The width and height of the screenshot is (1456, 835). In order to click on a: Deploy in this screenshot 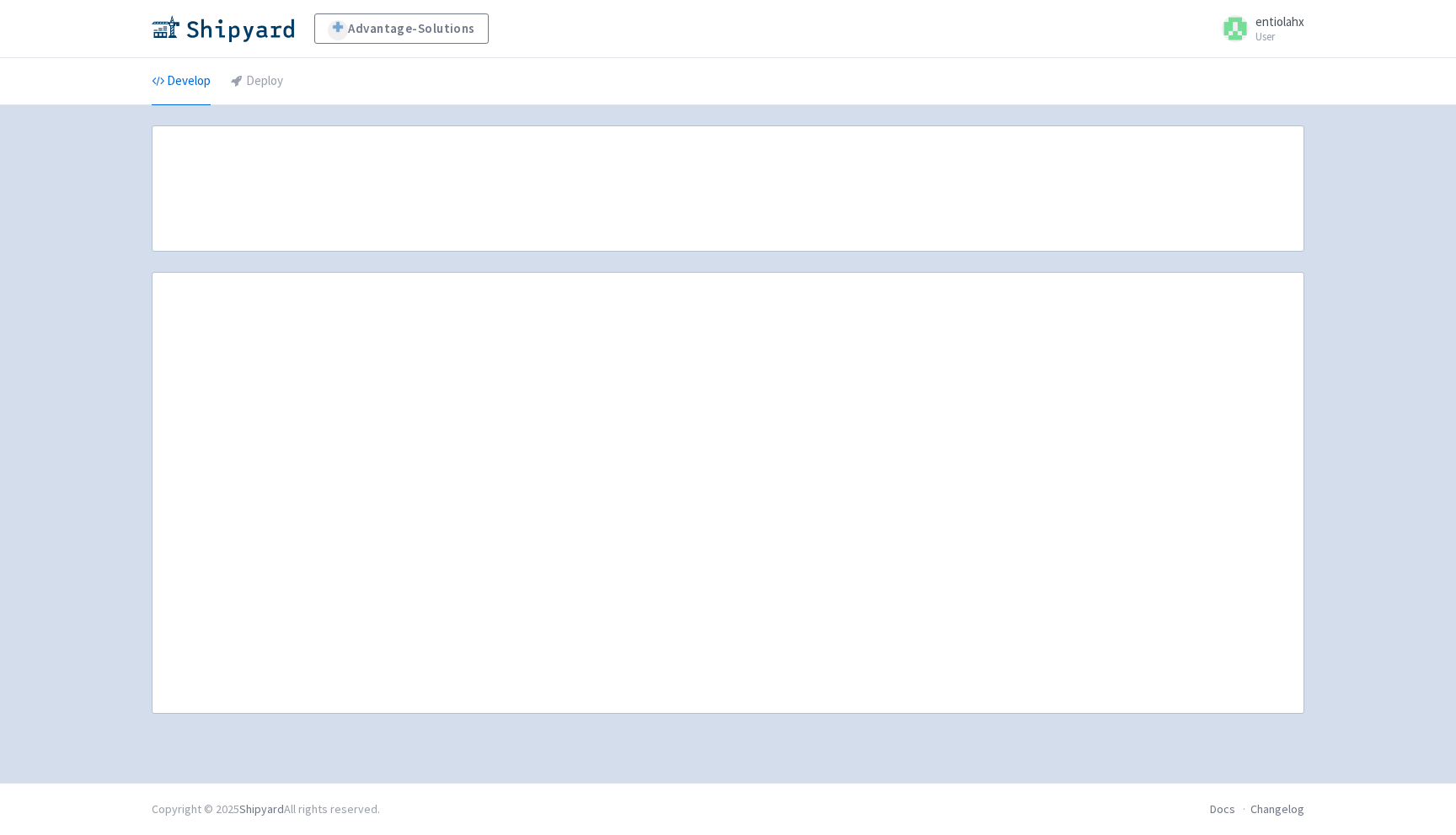, I will do `click(257, 82)`.